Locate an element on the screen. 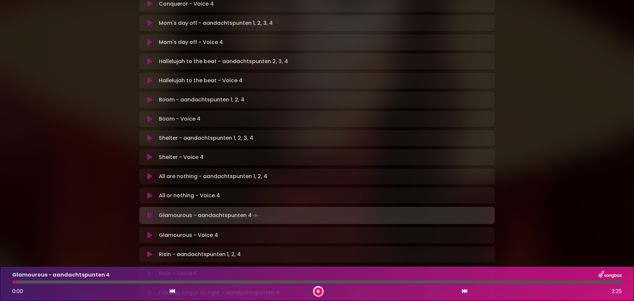 The image size is (634, 301). p: Glamourous - Voice 4 is located at coordinates (188, 235).